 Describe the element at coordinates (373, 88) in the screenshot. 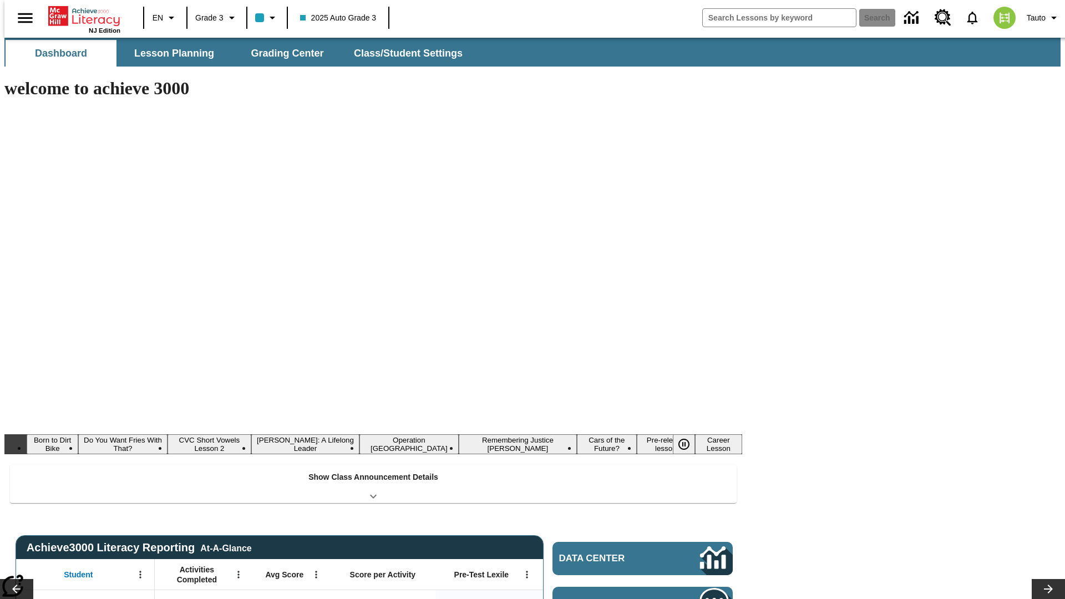

I see `h1: welcome to achieve 3000` at that location.